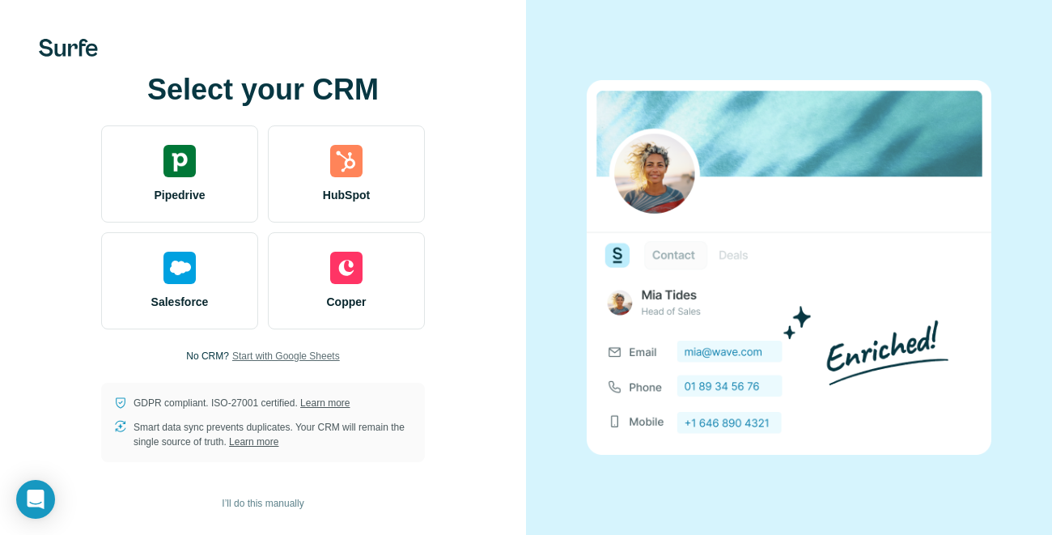 This screenshot has width=1052, height=535. Describe the element at coordinates (273, 434) in the screenshot. I see `p: Smart data sync prevents duplicates. Your CRM will remain the single source of truth.` at that location.